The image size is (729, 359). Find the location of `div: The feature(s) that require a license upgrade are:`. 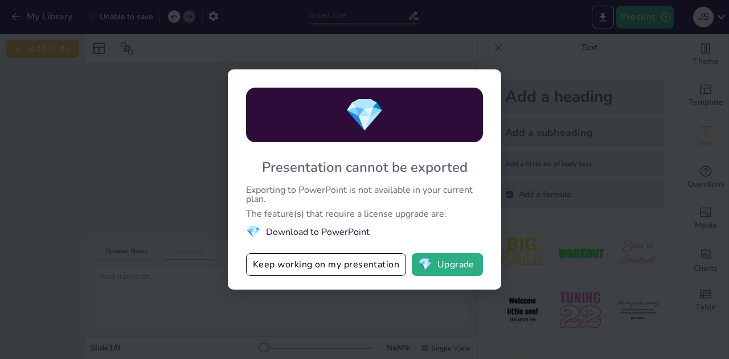

div: The feature(s) that require a license upgrade are: is located at coordinates (365, 214).